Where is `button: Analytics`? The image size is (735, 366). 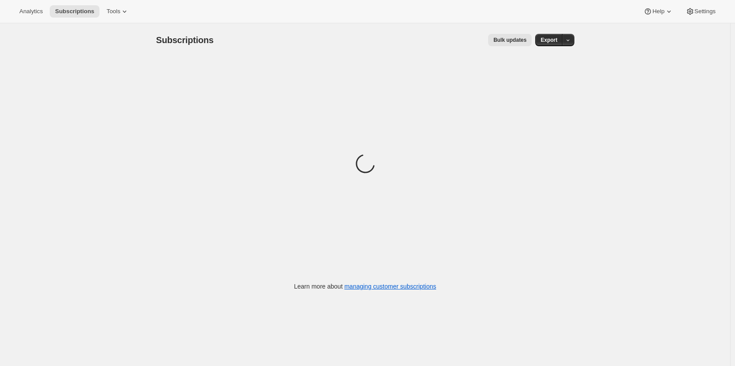
button: Analytics is located at coordinates (31, 11).